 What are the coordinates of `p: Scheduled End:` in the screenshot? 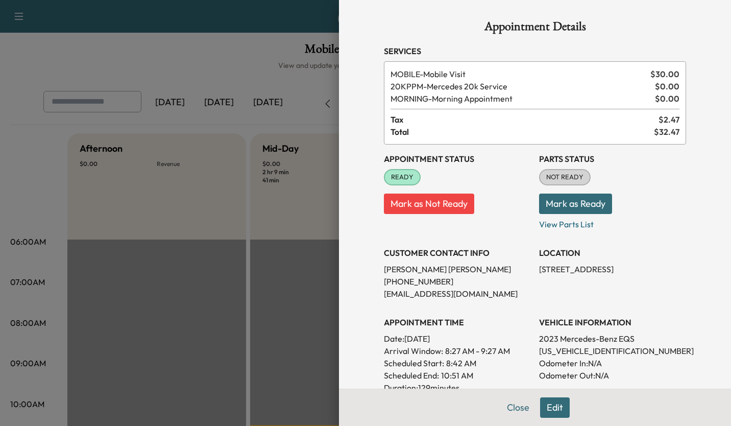 It's located at (411, 375).